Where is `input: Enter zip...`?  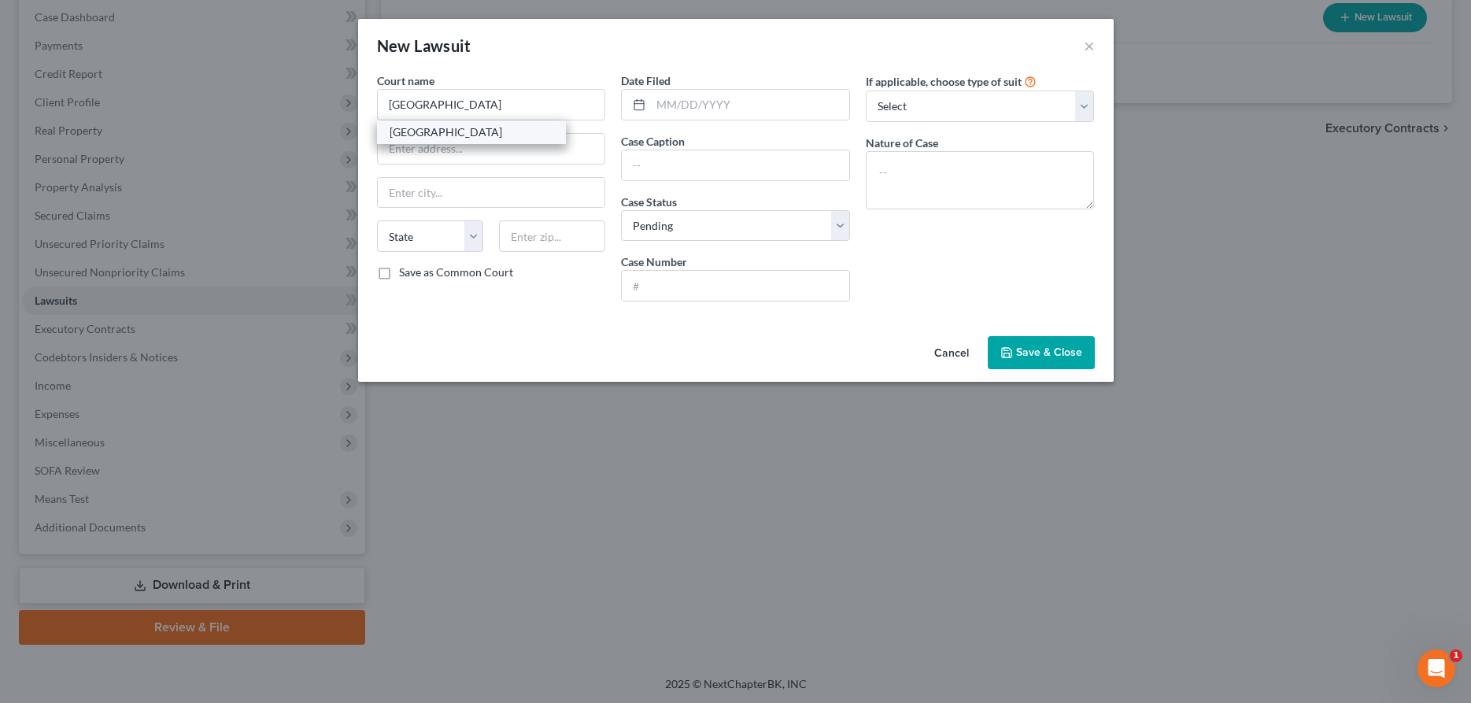
input: Enter zip... is located at coordinates (552, 236).